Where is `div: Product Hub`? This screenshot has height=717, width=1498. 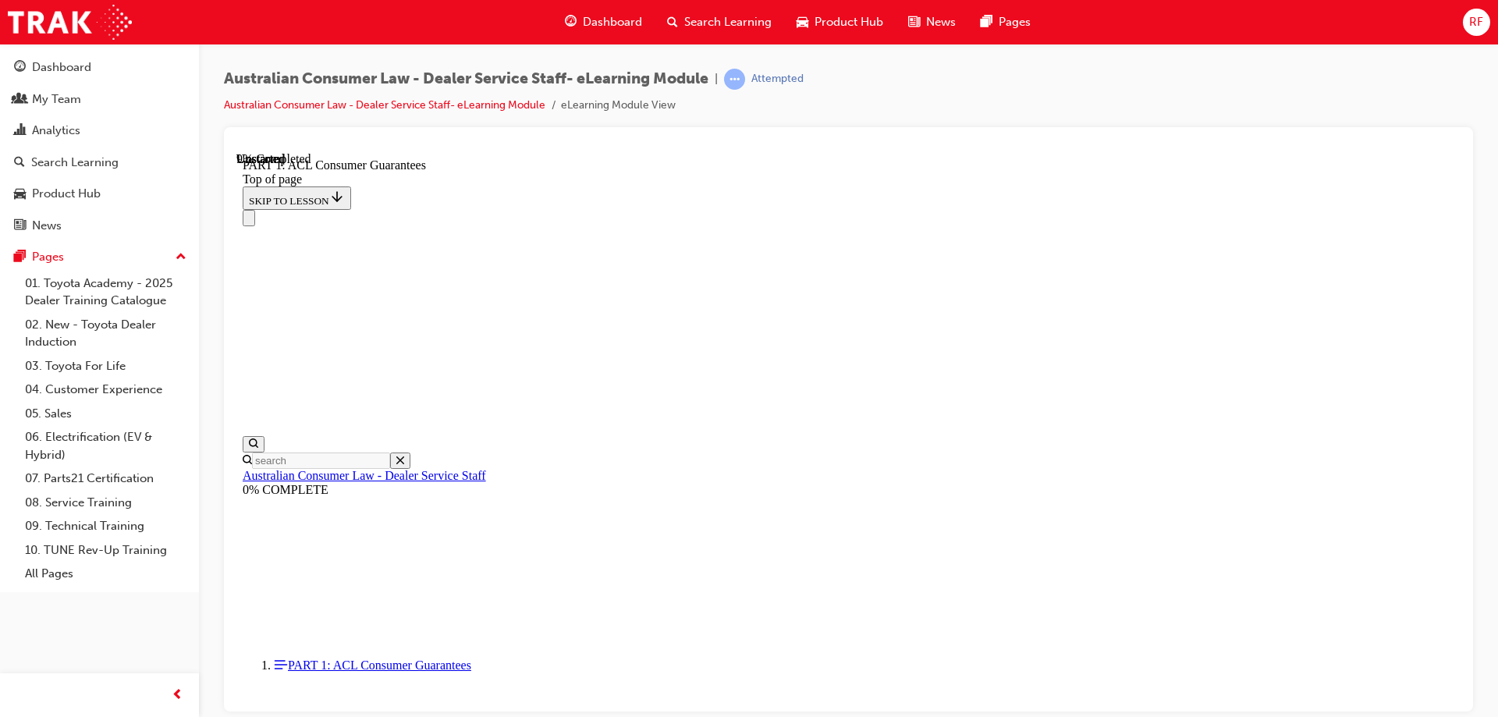
div: Product Hub is located at coordinates (66, 193).